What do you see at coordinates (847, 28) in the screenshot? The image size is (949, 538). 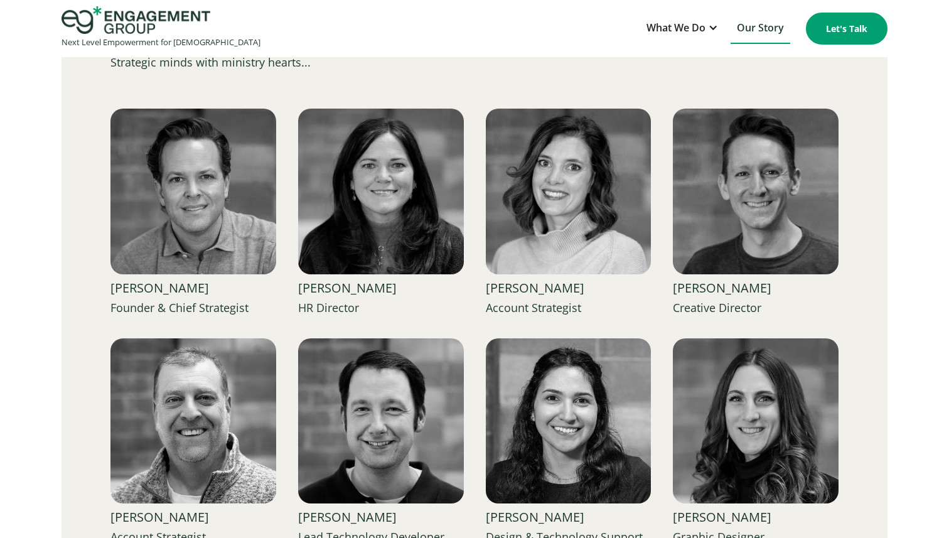 I see `a: Let's Talk` at bounding box center [847, 28].